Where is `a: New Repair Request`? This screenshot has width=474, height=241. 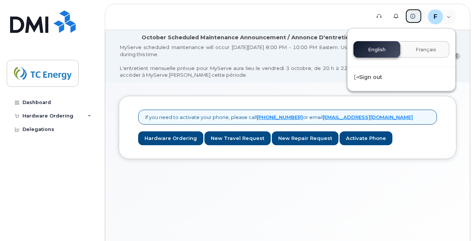
a: New Repair Request is located at coordinates (305, 138).